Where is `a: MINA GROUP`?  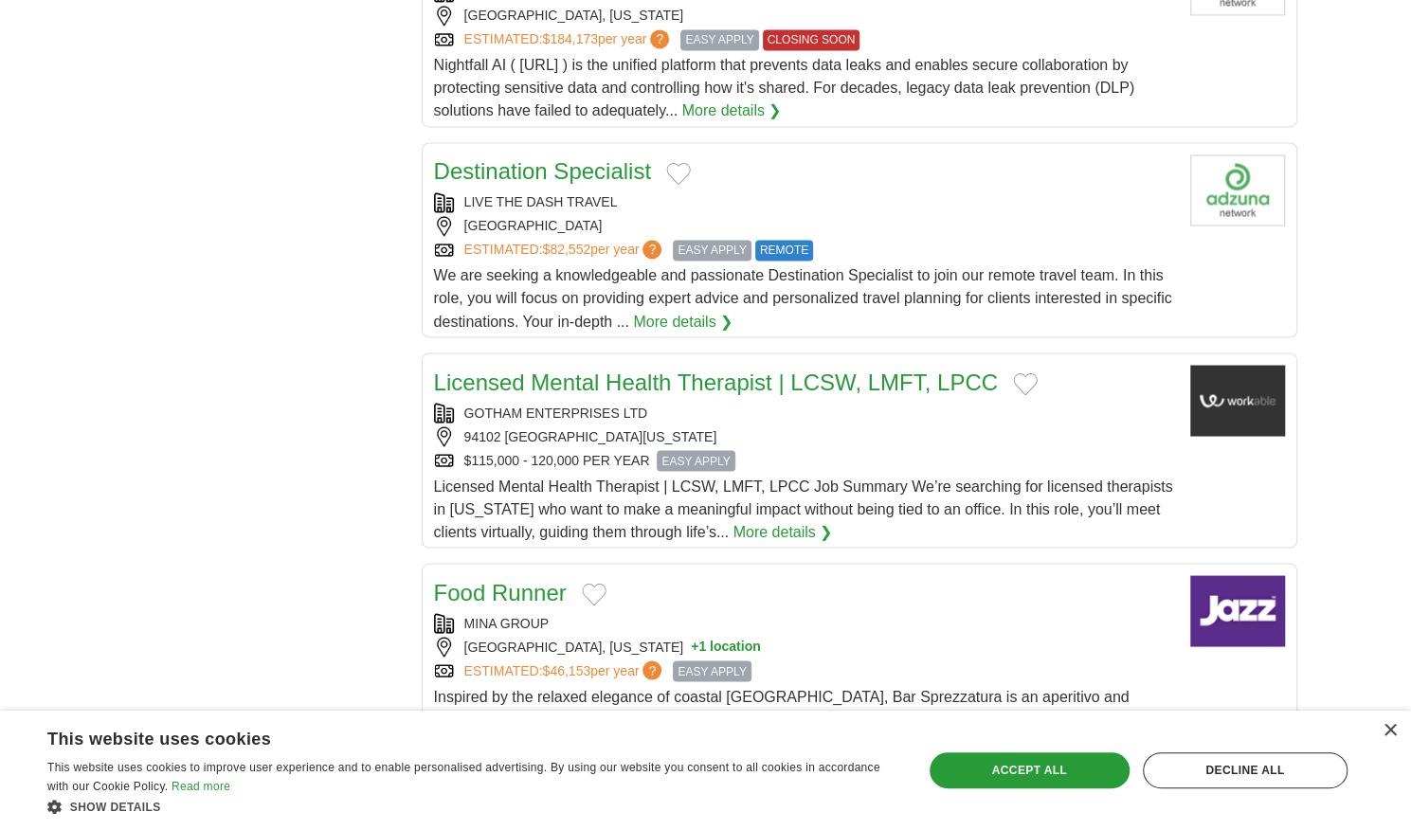 a: MINA GROUP is located at coordinates (506, 622).